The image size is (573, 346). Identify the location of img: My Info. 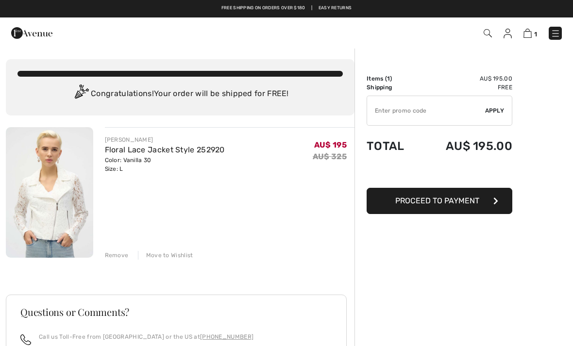
(508, 34).